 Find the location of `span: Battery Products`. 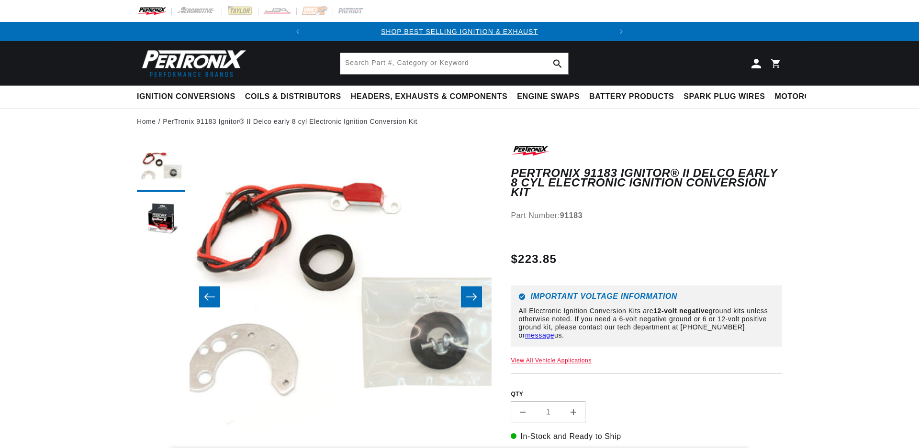

span: Battery Products is located at coordinates (631, 97).